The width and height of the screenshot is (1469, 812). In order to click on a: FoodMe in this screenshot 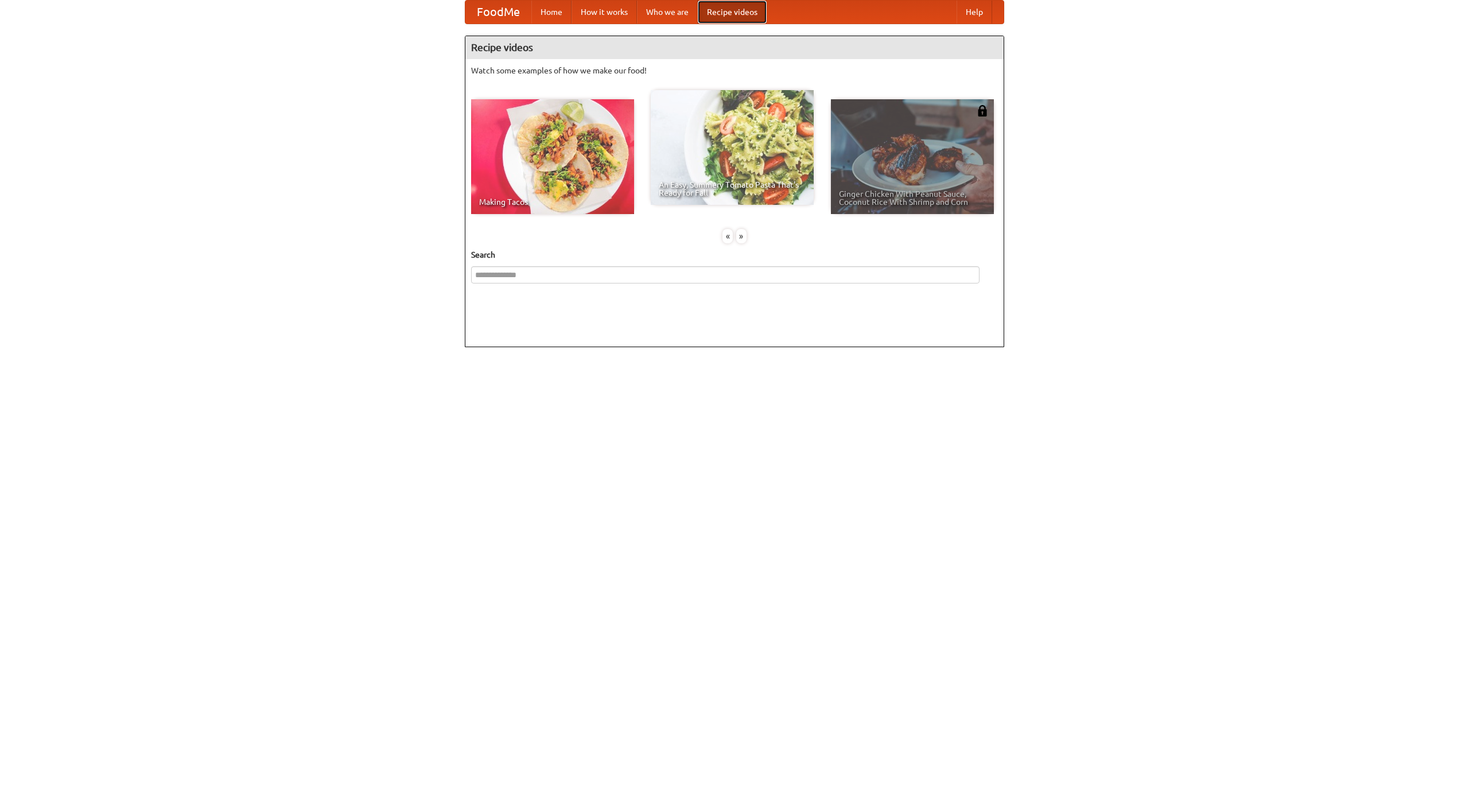, I will do `click(498, 12)`.